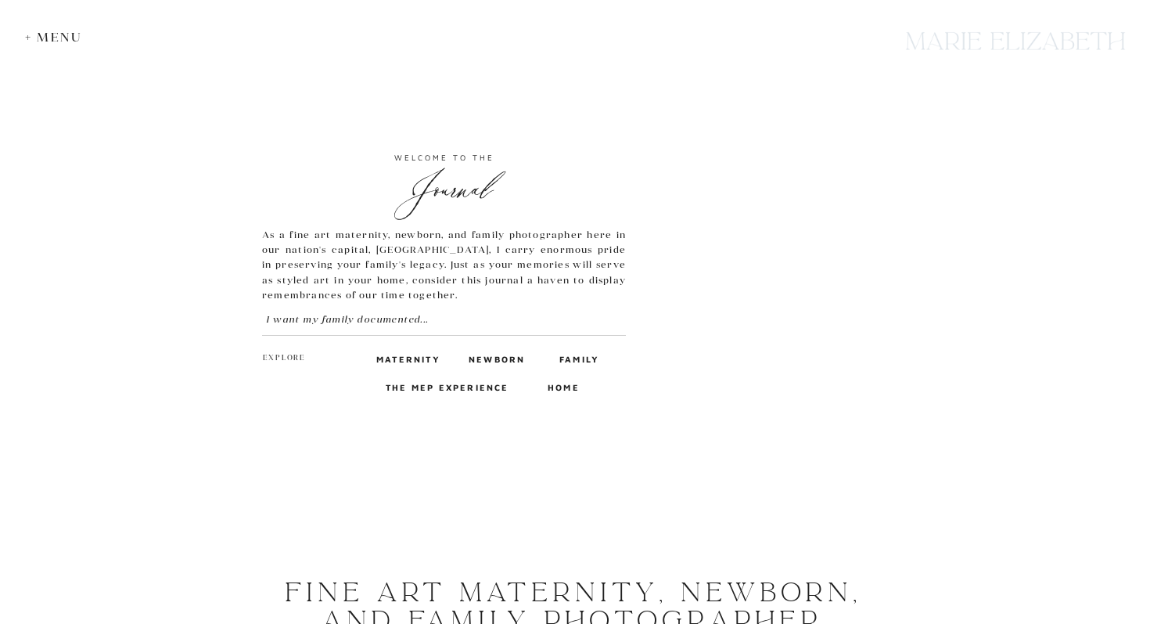  What do you see at coordinates (364, 318) in the screenshot?
I see `p: I want my family documented...` at bounding box center [364, 318].